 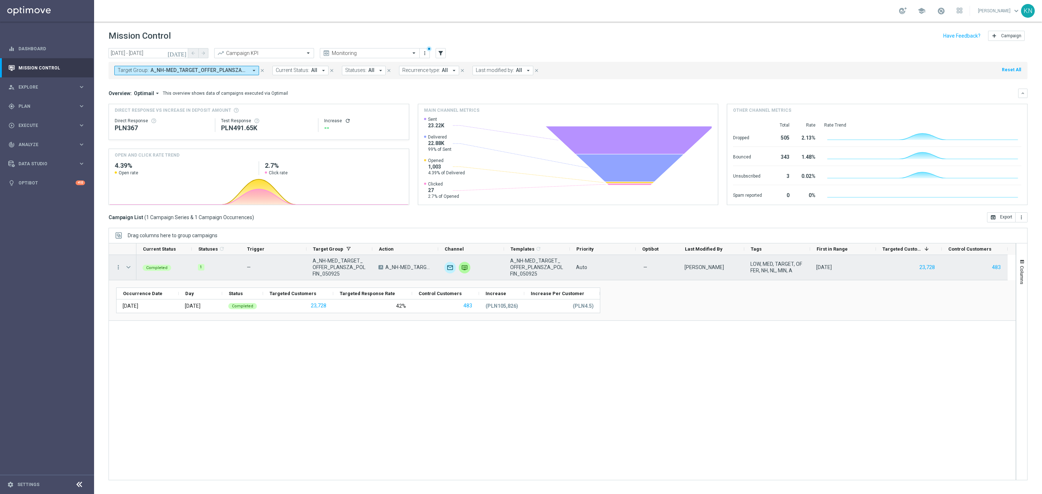 What do you see at coordinates (443, 184) in the screenshot?
I see `span: Clicked` at bounding box center [443, 184].